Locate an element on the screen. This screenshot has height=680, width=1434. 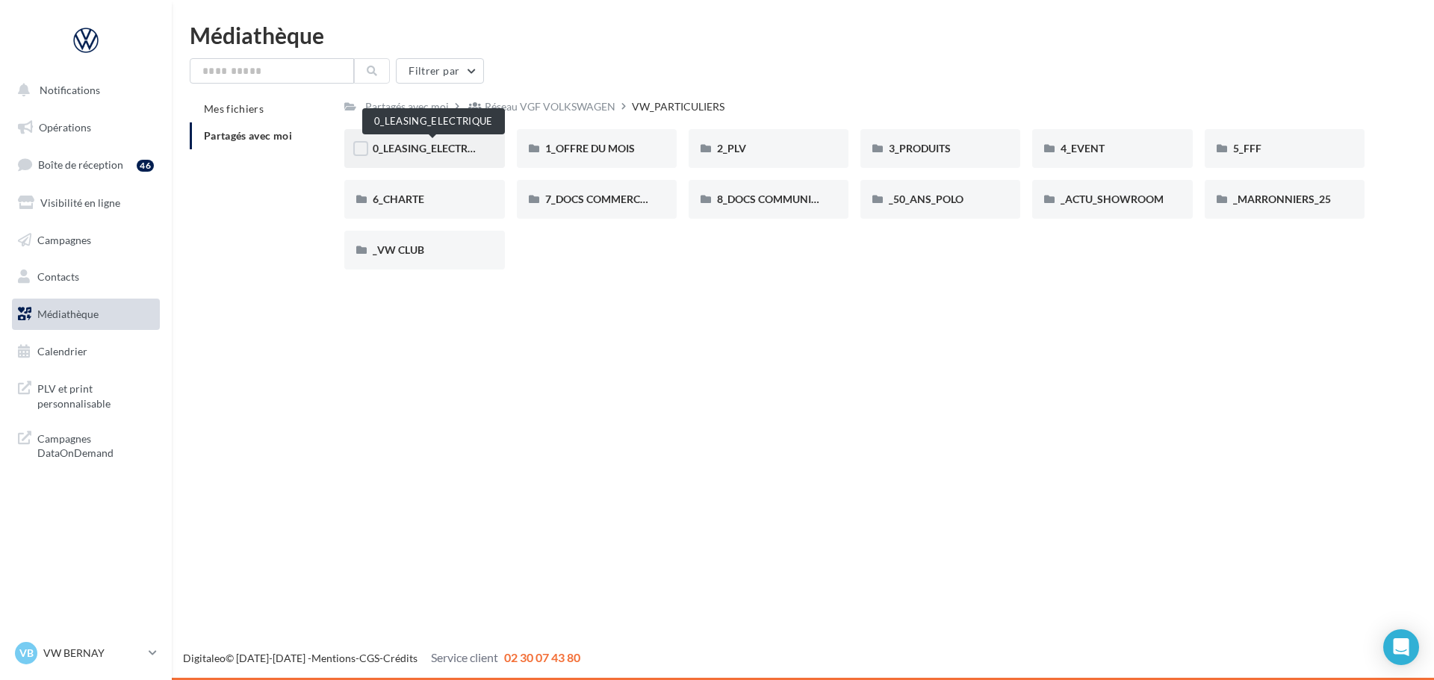
span: _50_ANS_POLO is located at coordinates (926, 199).